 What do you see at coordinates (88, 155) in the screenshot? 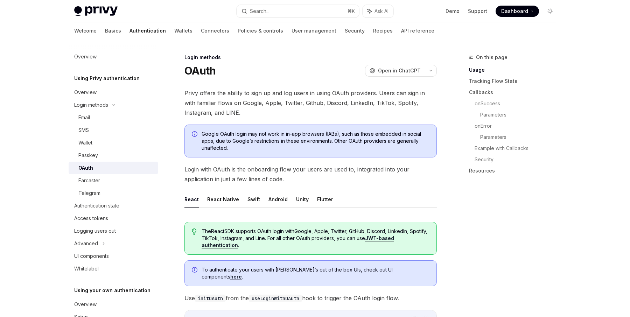
I see `div: Passkey` at bounding box center [88, 155].